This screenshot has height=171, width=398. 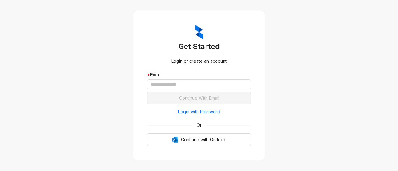 I want to click on div: Email, so click(x=199, y=75).